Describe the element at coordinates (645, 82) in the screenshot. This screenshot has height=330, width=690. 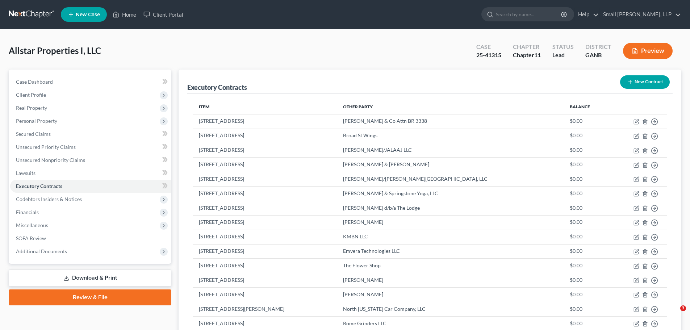
I see `button: New Contract` at that location.